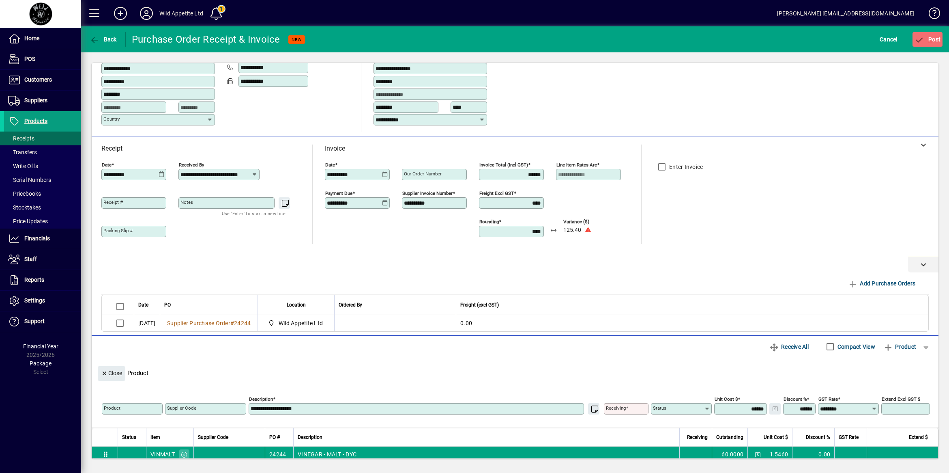 This screenshot has width=949, height=473. I want to click on button: Post, so click(928, 39).